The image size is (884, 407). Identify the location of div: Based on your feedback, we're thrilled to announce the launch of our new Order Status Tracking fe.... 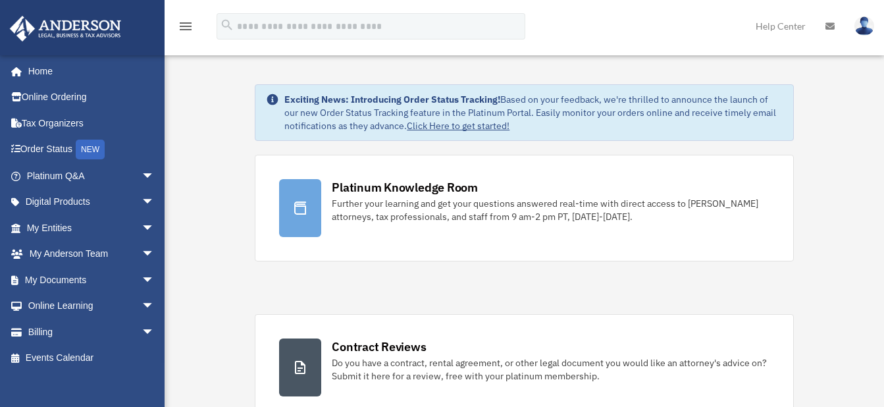
(533, 113).